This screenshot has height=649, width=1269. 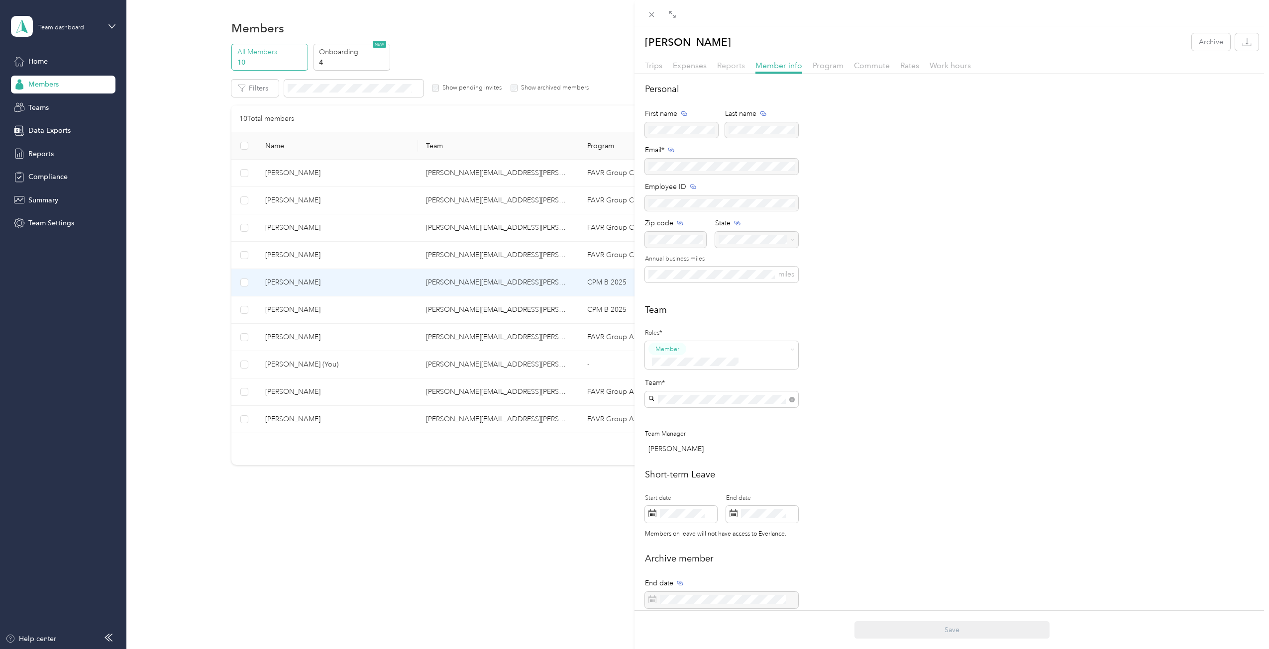 I want to click on span: Work hours, so click(x=950, y=65).